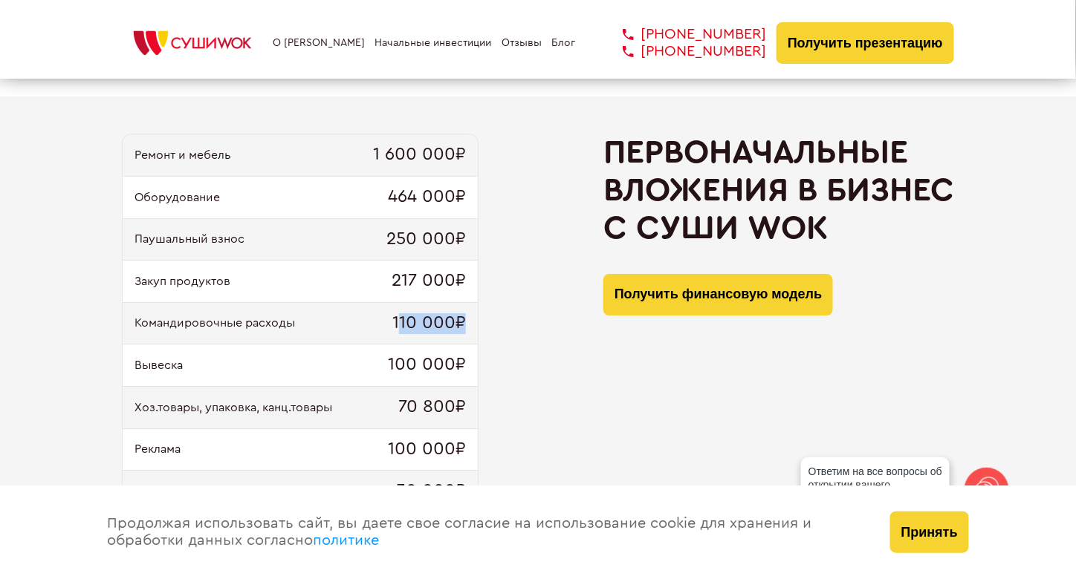  I want to click on span: 464 000₽, so click(426, 198).